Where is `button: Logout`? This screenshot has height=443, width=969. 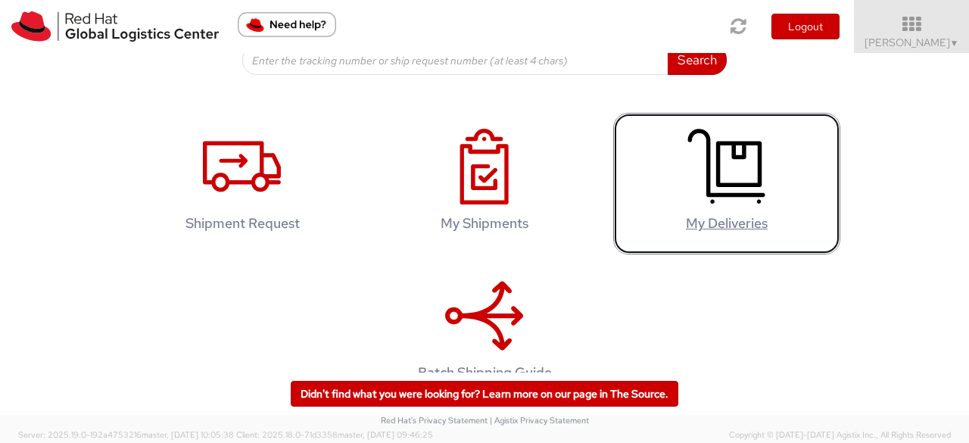
button: Logout is located at coordinates (806, 27).